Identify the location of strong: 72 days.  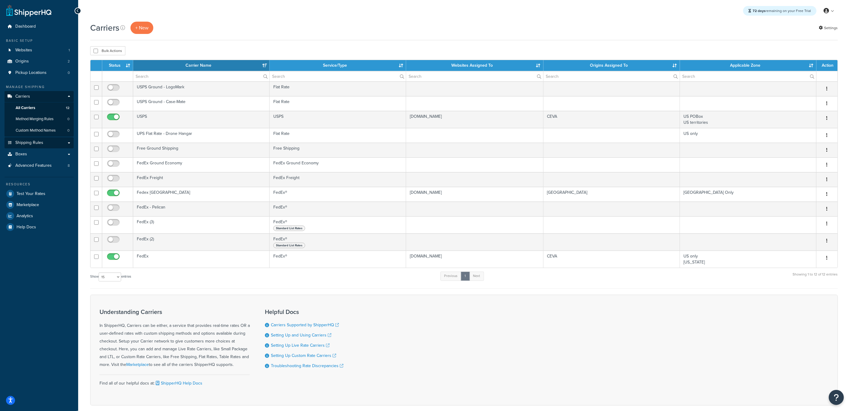
(759, 11).